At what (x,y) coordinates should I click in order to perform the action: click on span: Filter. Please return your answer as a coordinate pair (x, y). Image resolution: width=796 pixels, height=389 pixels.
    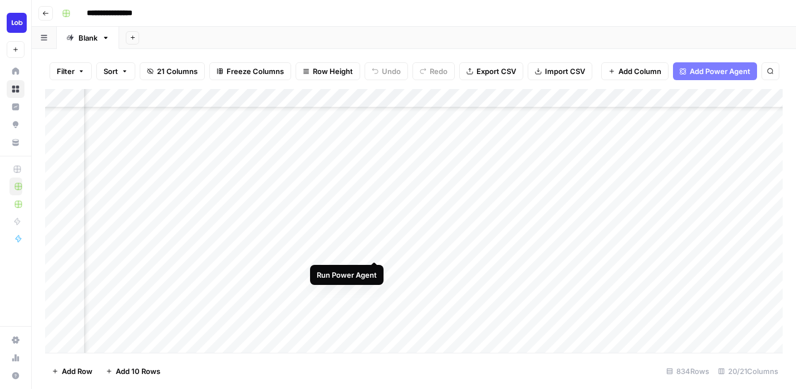
    Looking at the image, I should click on (66, 71).